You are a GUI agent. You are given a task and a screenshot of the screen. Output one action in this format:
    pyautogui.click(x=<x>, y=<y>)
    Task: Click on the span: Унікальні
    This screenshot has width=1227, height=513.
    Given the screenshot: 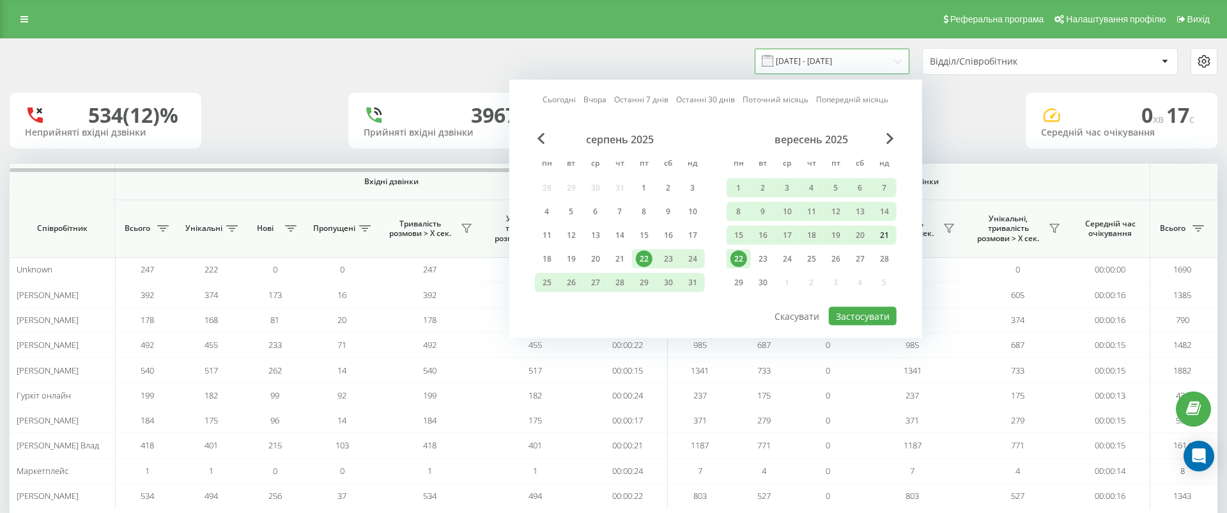 What is the action you would take?
    pyautogui.click(x=204, y=228)
    